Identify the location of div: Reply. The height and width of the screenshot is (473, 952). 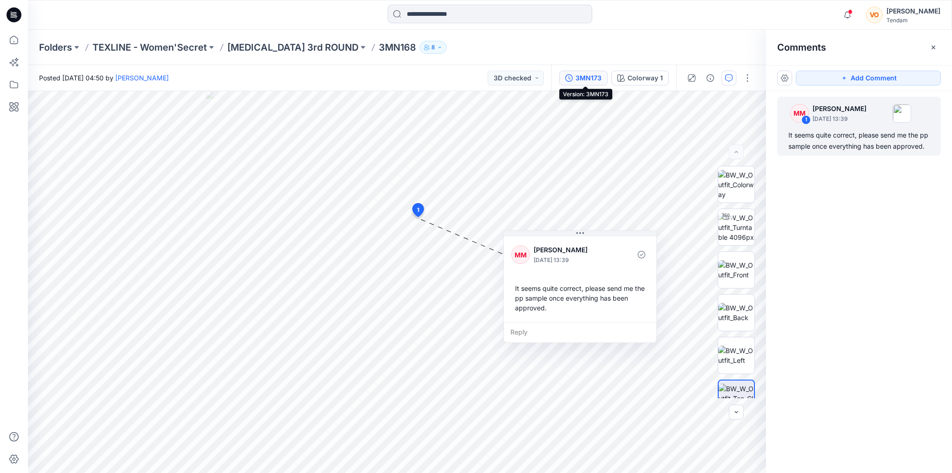
(580, 332).